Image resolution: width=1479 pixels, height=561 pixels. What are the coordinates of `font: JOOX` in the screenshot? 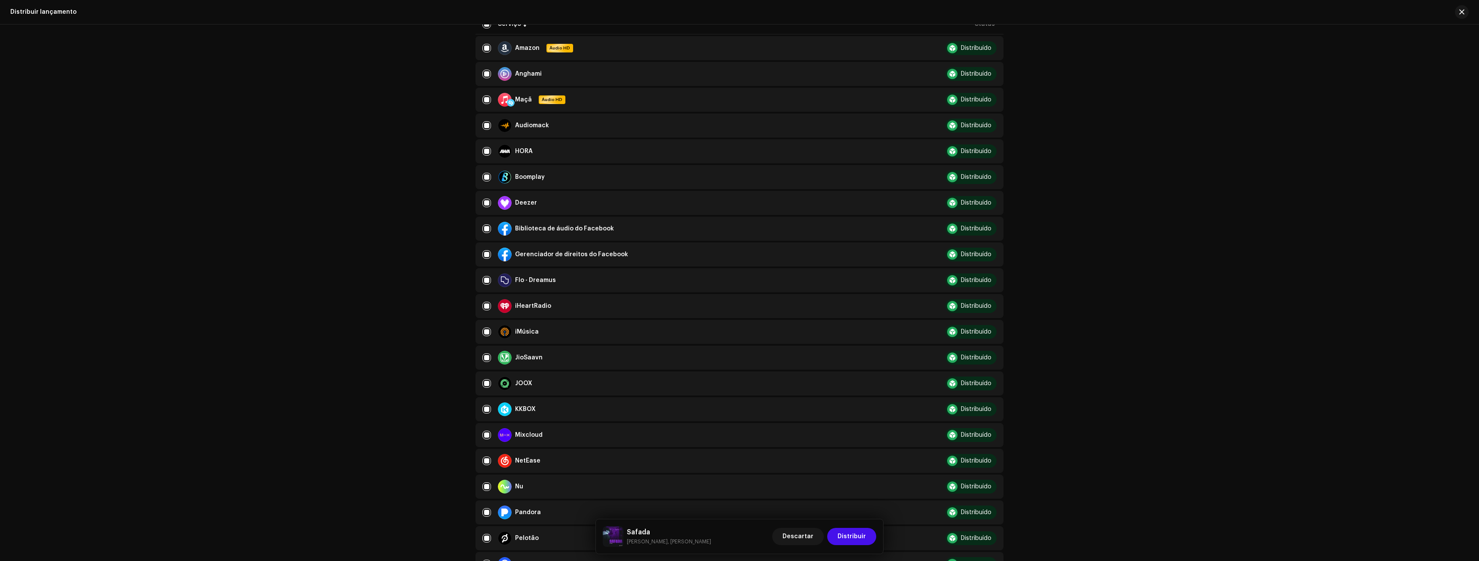 It's located at (524, 383).